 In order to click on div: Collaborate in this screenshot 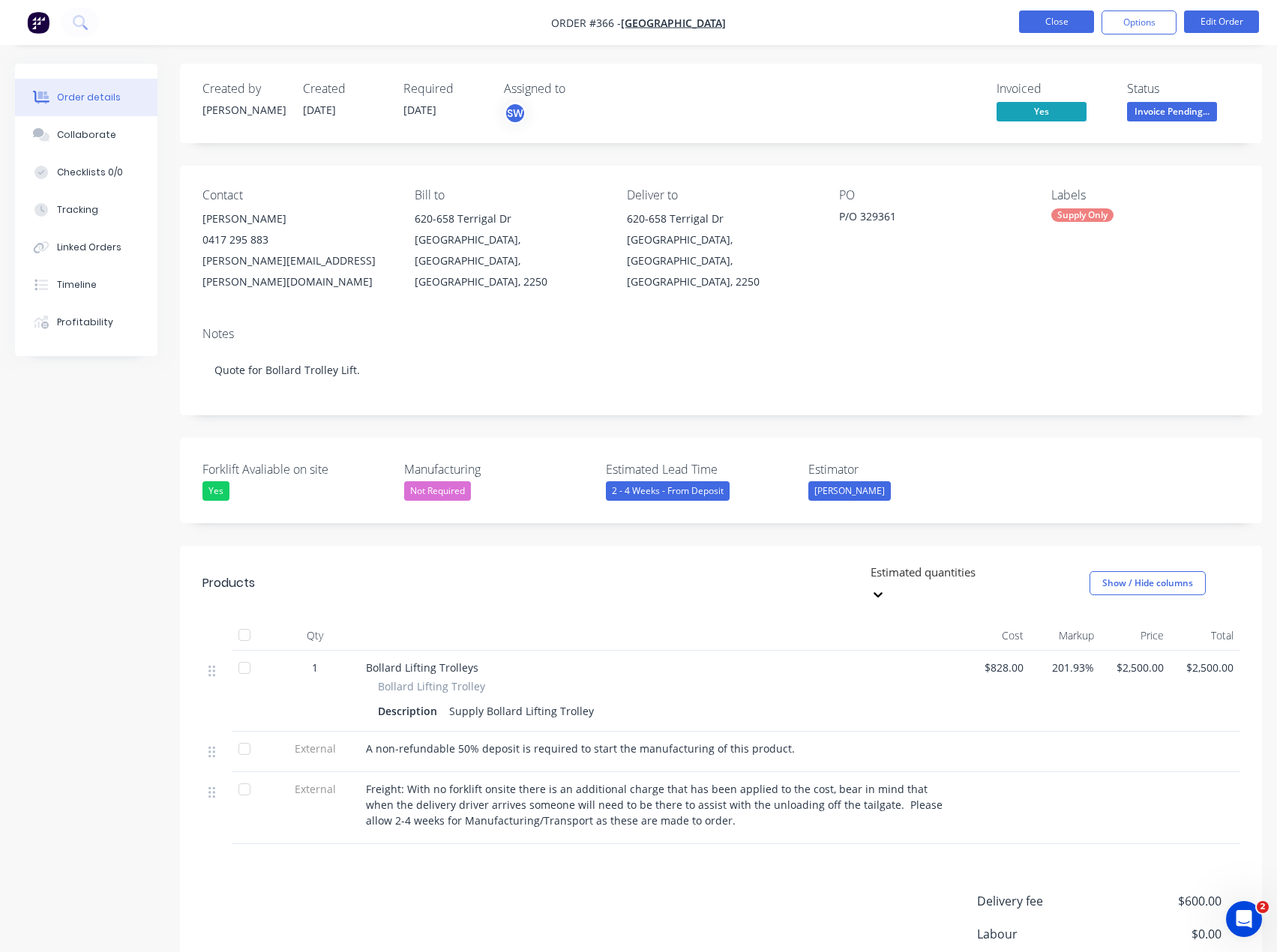, I will do `click(86, 135)`.